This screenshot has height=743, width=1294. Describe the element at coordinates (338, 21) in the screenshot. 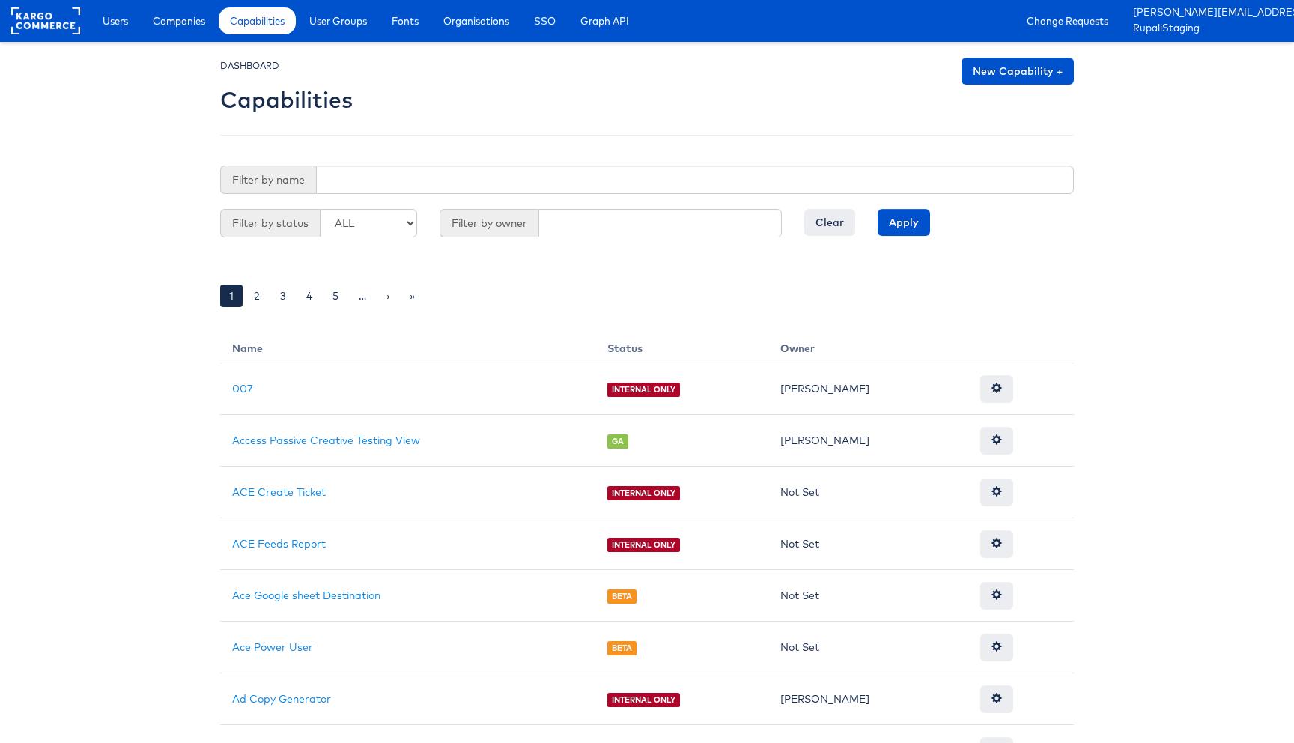

I see `a: User Groups` at that location.